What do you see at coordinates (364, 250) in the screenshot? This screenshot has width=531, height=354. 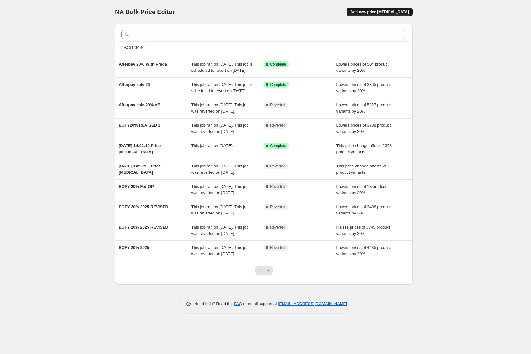 I see `span: Lowers prices of 4485 product variants by 20%` at bounding box center [364, 250].